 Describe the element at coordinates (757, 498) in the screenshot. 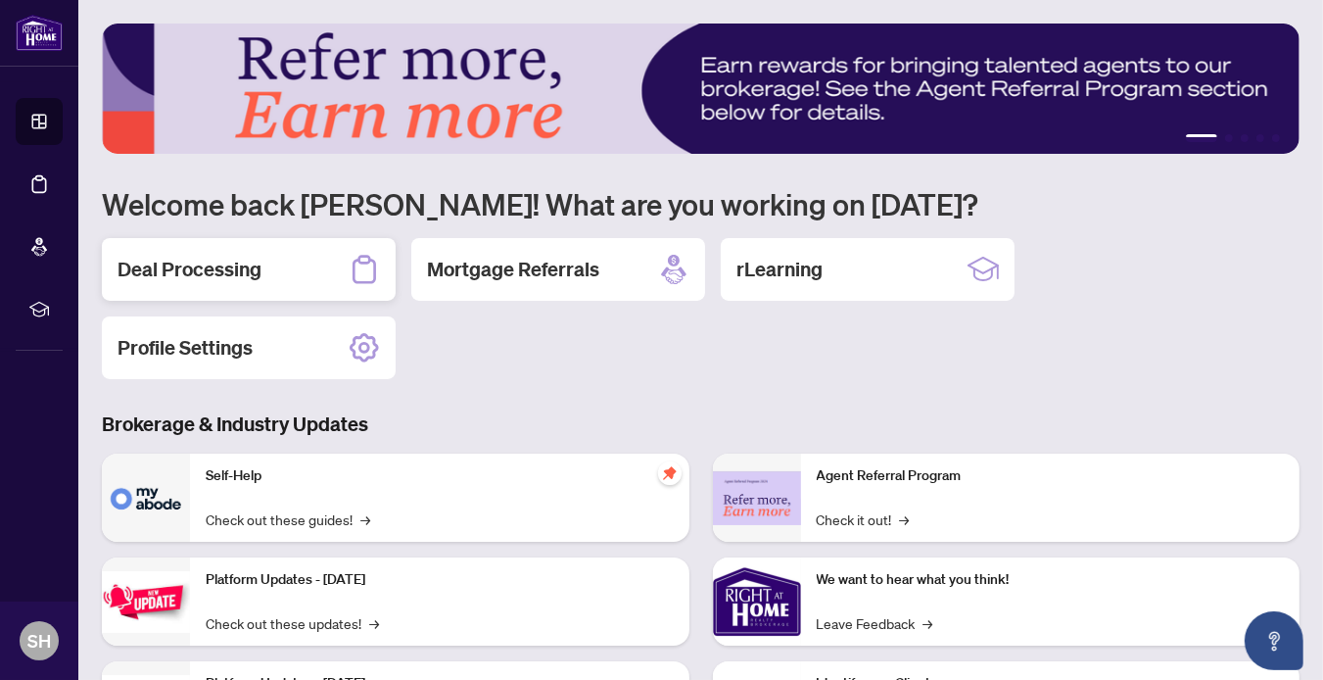

I see `img: Agent Referral Program` at that location.